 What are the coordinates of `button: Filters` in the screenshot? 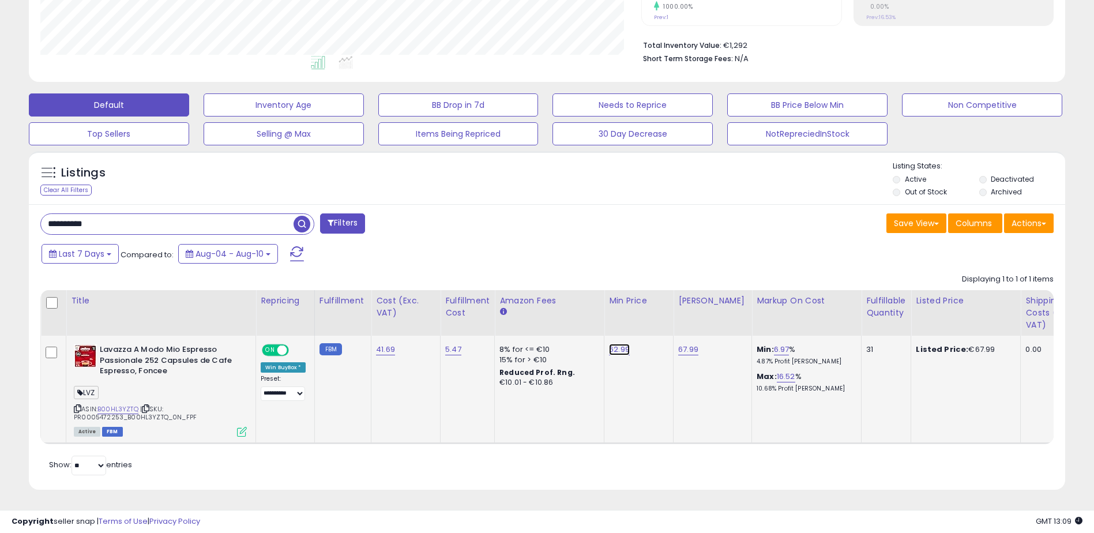 It's located at (343, 223).